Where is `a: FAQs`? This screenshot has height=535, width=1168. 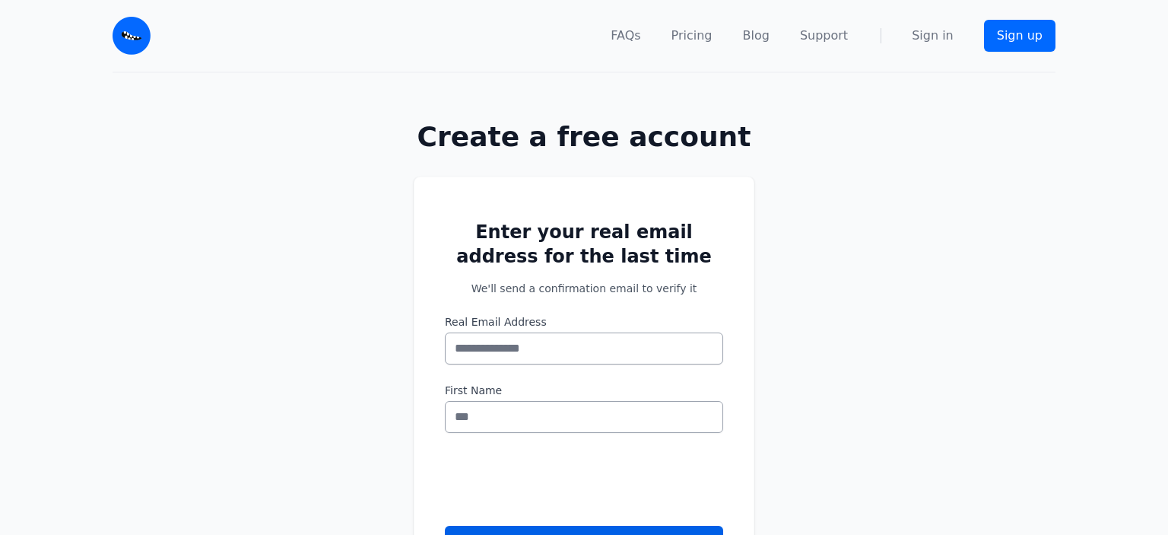
a: FAQs is located at coordinates (625, 36).